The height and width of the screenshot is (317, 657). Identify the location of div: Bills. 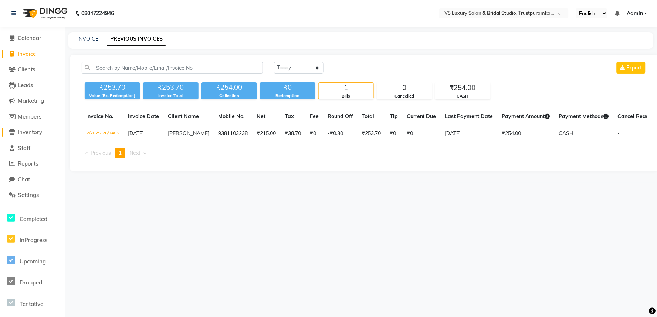
(346, 96).